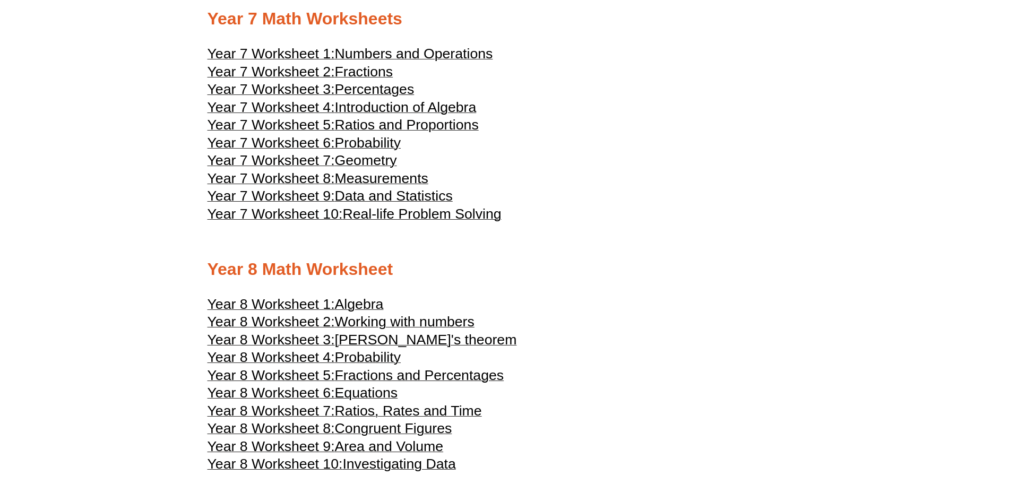 The width and height of the screenshot is (1009, 484). I want to click on span: Congruent Figures, so click(393, 428).